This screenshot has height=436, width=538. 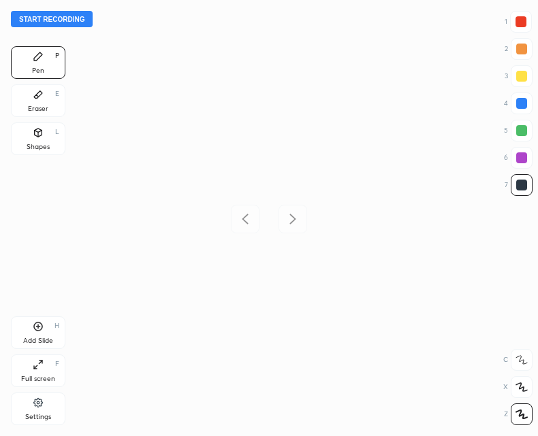 What do you see at coordinates (57, 56) in the screenshot?
I see `div: P` at bounding box center [57, 56].